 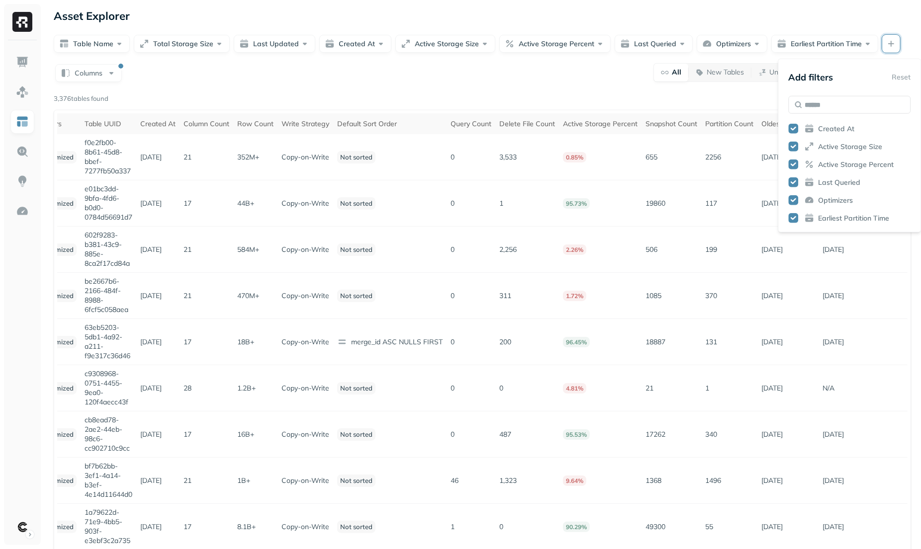 What do you see at coordinates (839, 182) in the screenshot?
I see `span: Last Queried` at bounding box center [839, 182].